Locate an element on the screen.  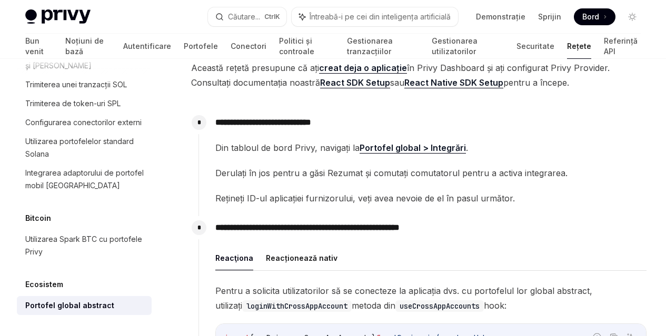
img: logo-ul luminos is located at coordinates (58, 17).